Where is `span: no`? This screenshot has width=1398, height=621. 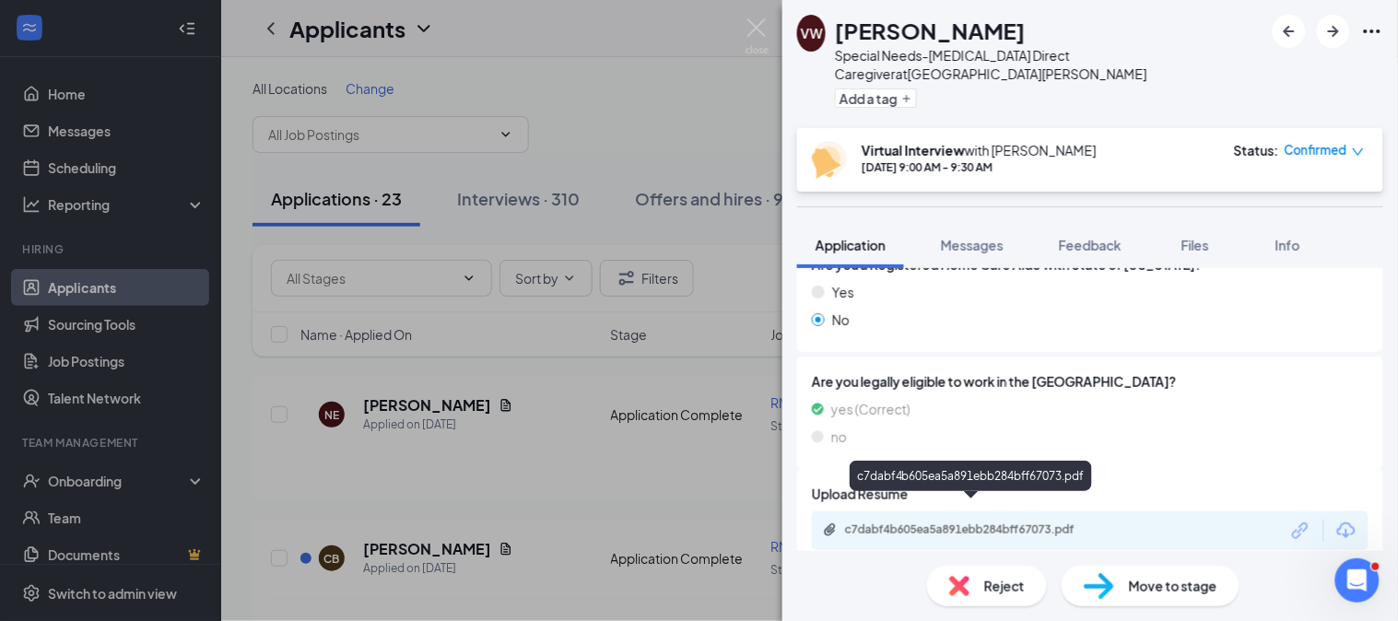
span: no is located at coordinates (839, 437).